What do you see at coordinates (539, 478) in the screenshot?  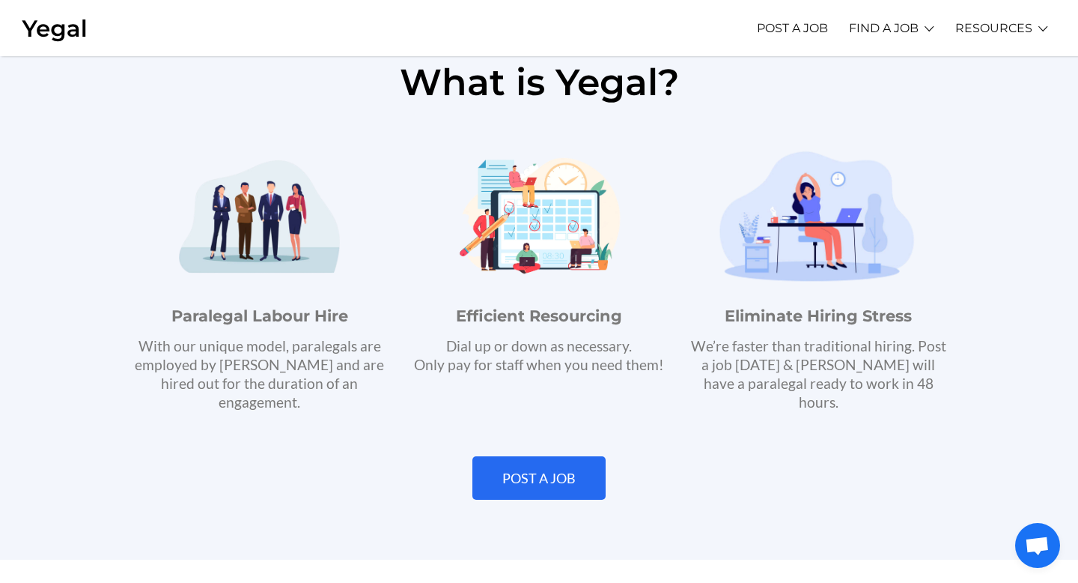 I see `span: POST A JOB` at bounding box center [539, 478].